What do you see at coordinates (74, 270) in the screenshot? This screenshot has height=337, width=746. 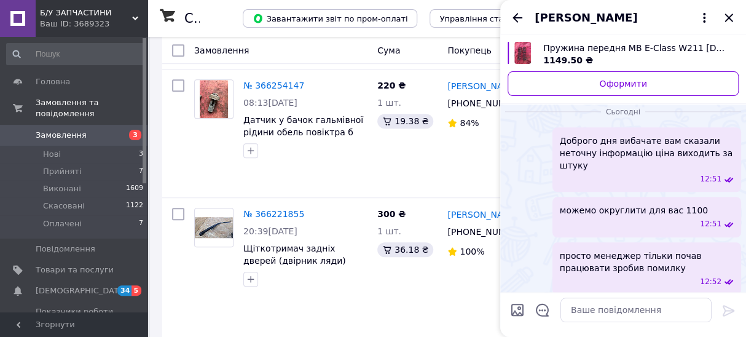 I see `span: Товари та послуги` at bounding box center [74, 270].